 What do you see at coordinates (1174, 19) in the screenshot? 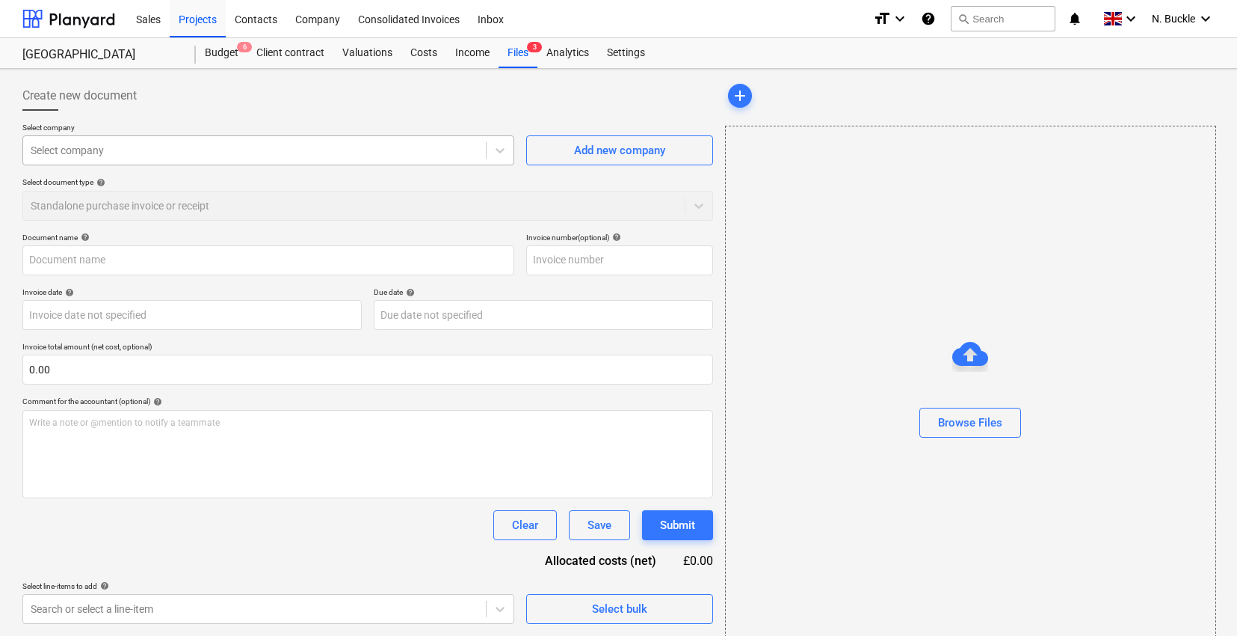
I see `span: N. Buckle` at bounding box center [1174, 19].